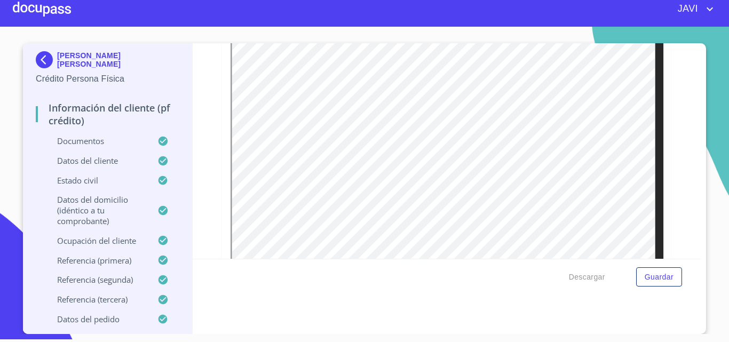 Image resolution: width=729 pixels, height=342 pixels. What do you see at coordinates (97, 141) in the screenshot?
I see `p: Documentos` at bounding box center [97, 141].